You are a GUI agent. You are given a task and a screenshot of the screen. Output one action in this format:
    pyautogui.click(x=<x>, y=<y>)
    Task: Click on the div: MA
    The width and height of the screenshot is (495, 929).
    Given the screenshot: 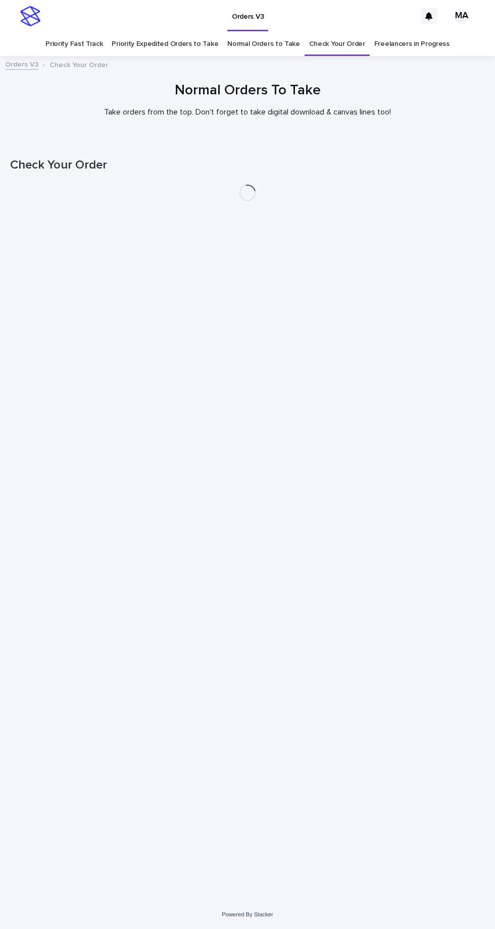 What is the action you would take?
    pyautogui.click(x=461, y=16)
    